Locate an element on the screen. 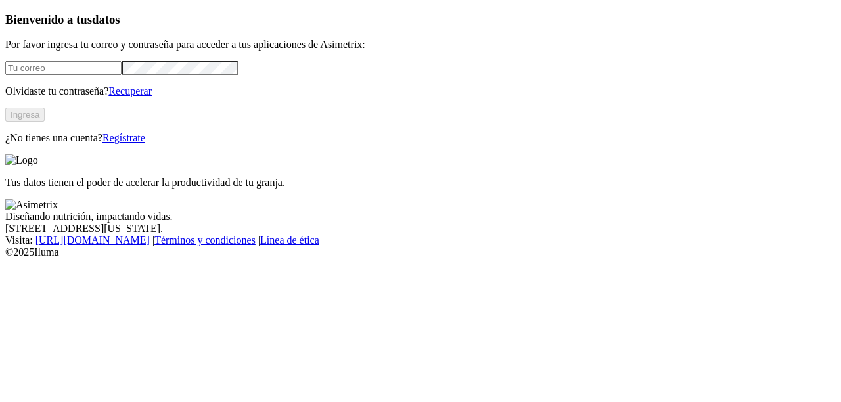 Image resolution: width=841 pixels, height=402 pixels. p: ¿No tienes una cuenta? is located at coordinates (421, 138).